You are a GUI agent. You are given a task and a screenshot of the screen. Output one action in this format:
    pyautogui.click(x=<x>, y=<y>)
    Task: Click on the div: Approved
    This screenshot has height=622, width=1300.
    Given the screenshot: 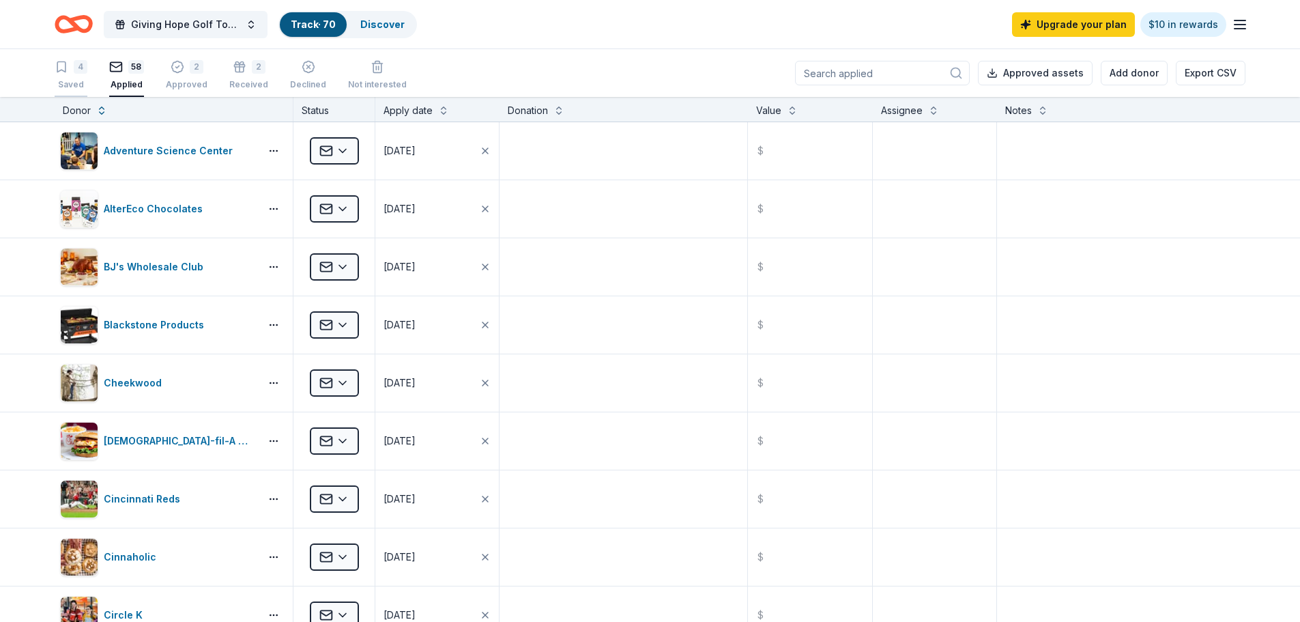 What is the action you would take?
    pyautogui.click(x=186, y=85)
    